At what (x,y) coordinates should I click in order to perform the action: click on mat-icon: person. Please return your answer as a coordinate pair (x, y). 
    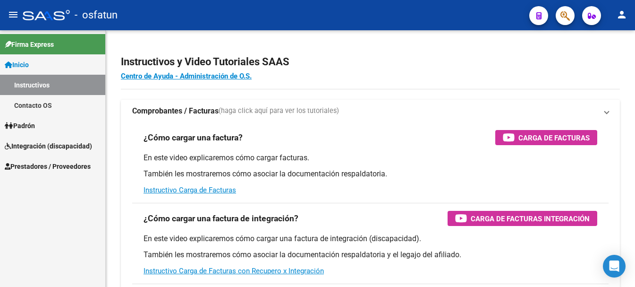
    Looking at the image, I should click on (622, 15).